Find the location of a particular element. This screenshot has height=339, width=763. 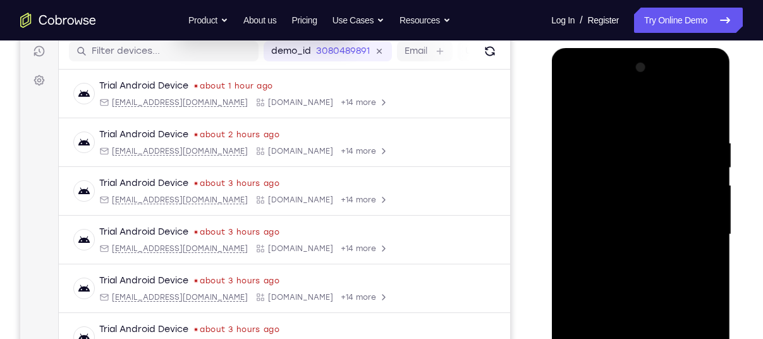

button: Use Cases is located at coordinates (358, 20).